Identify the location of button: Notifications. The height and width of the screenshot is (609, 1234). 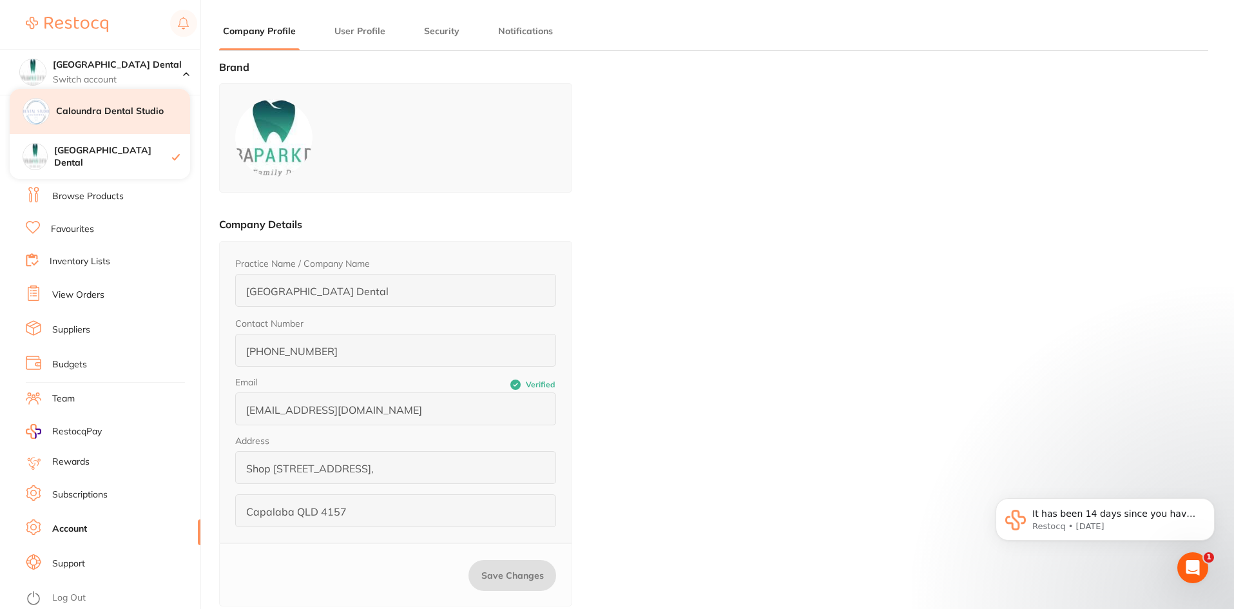
(525, 31).